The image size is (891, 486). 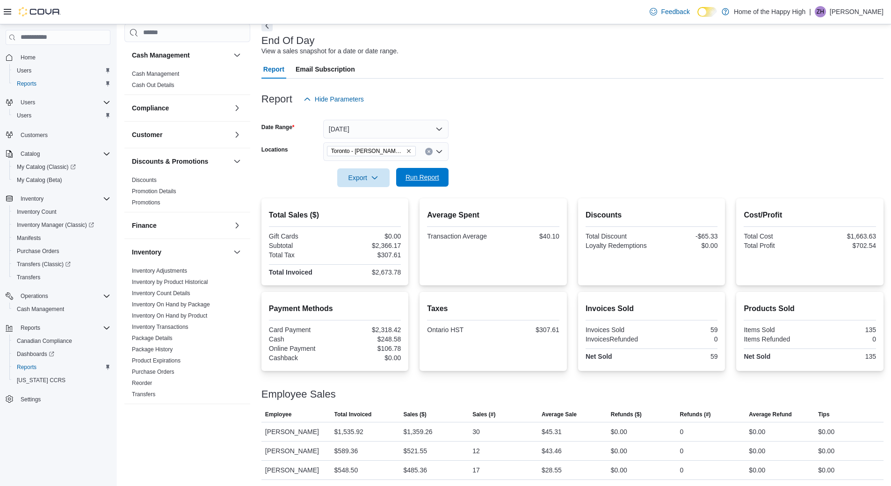 I want to click on a: Purchase Orders, so click(x=38, y=251).